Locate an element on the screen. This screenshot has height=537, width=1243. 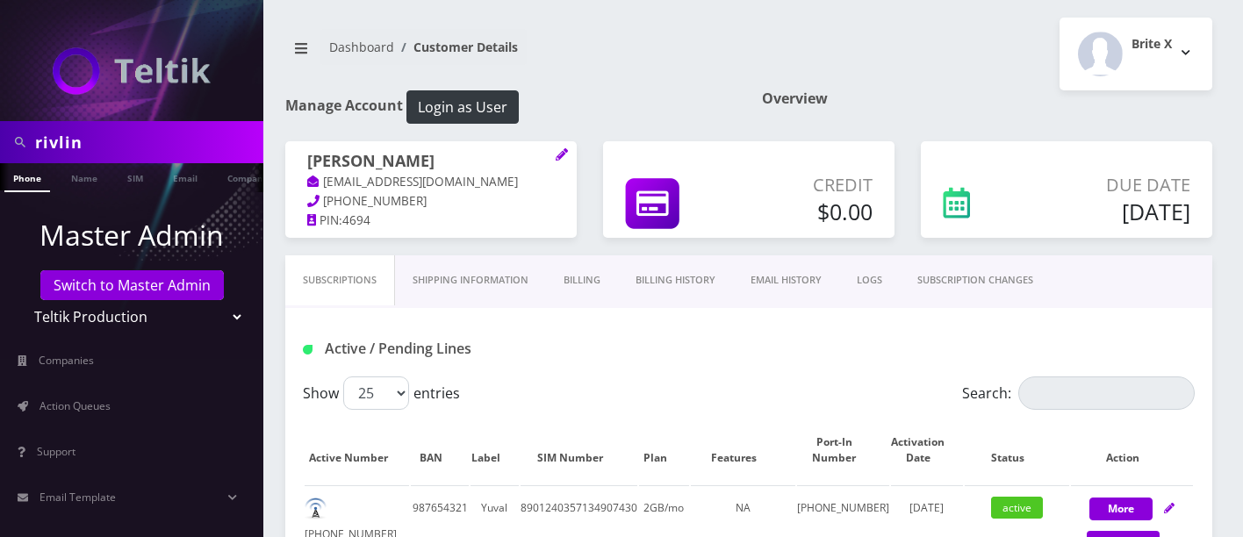
a: Subscriptions is located at coordinates (340, 280).